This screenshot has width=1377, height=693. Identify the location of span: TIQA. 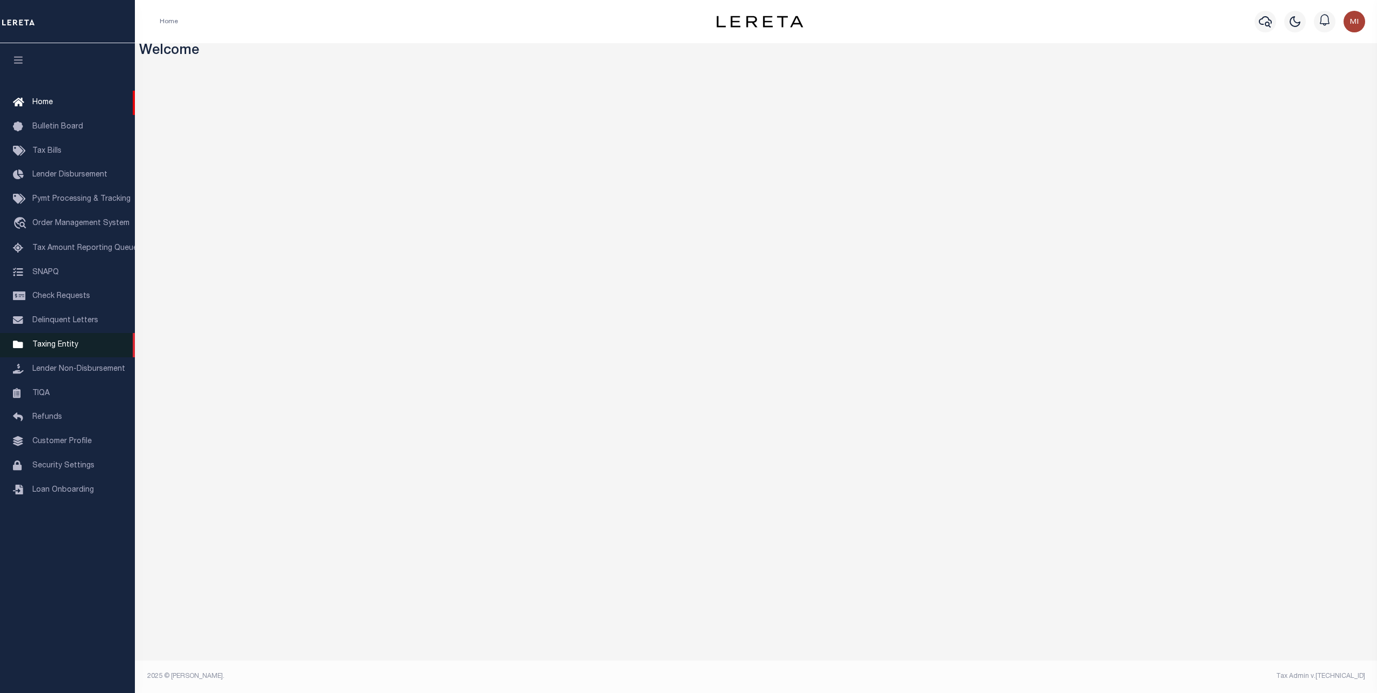
(41, 393).